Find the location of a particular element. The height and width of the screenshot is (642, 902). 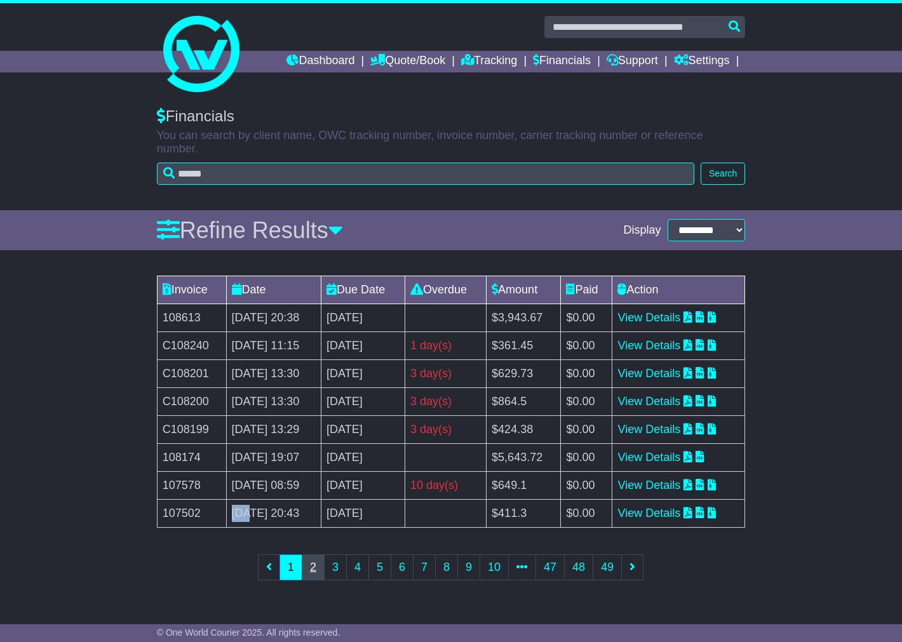

td: $649.1 is located at coordinates (523, 486).